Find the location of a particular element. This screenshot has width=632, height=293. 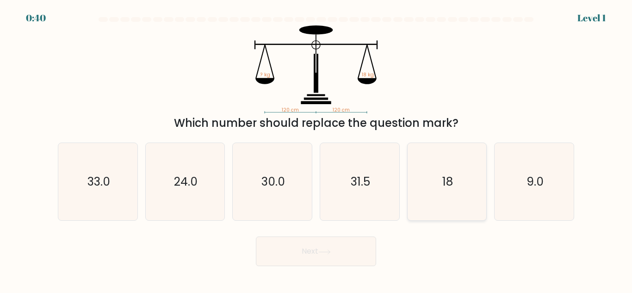

text: 30.0 is located at coordinates (273, 181).